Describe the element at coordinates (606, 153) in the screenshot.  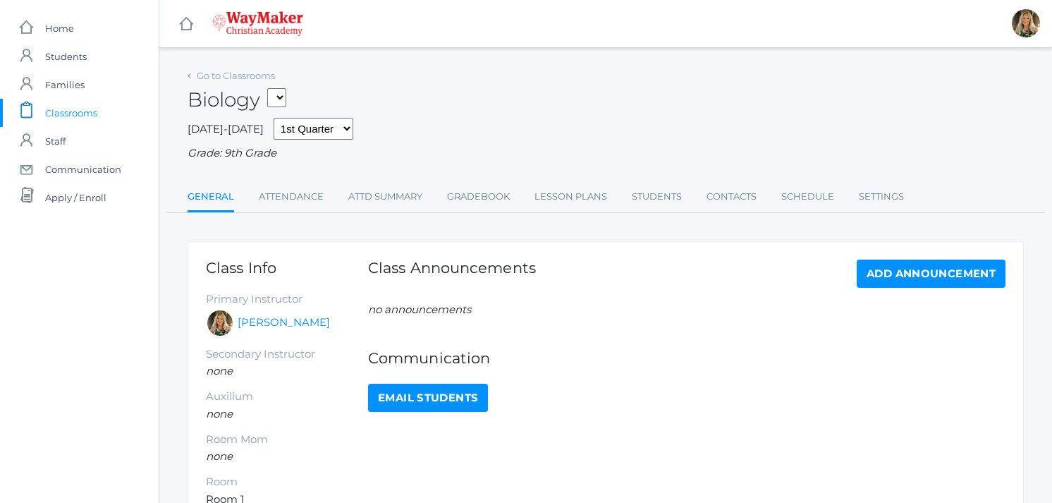
I see `div: Grade: 9th Grade` at that location.